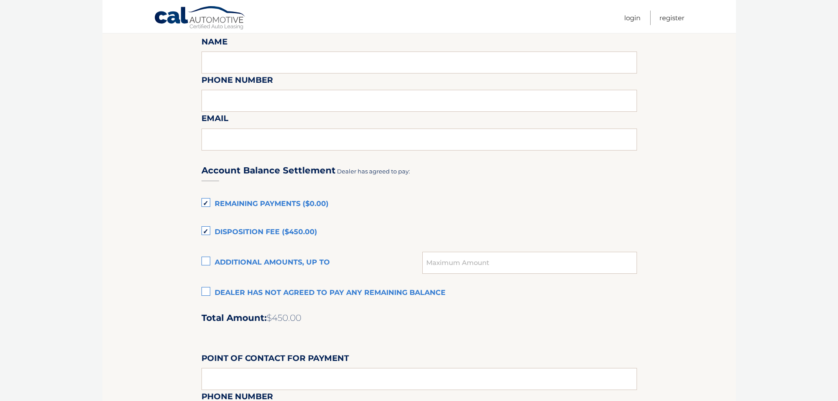 The height and width of the screenshot is (401, 838). What do you see at coordinates (268, 170) in the screenshot?
I see `h3: Account Balance Settlement` at bounding box center [268, 170].